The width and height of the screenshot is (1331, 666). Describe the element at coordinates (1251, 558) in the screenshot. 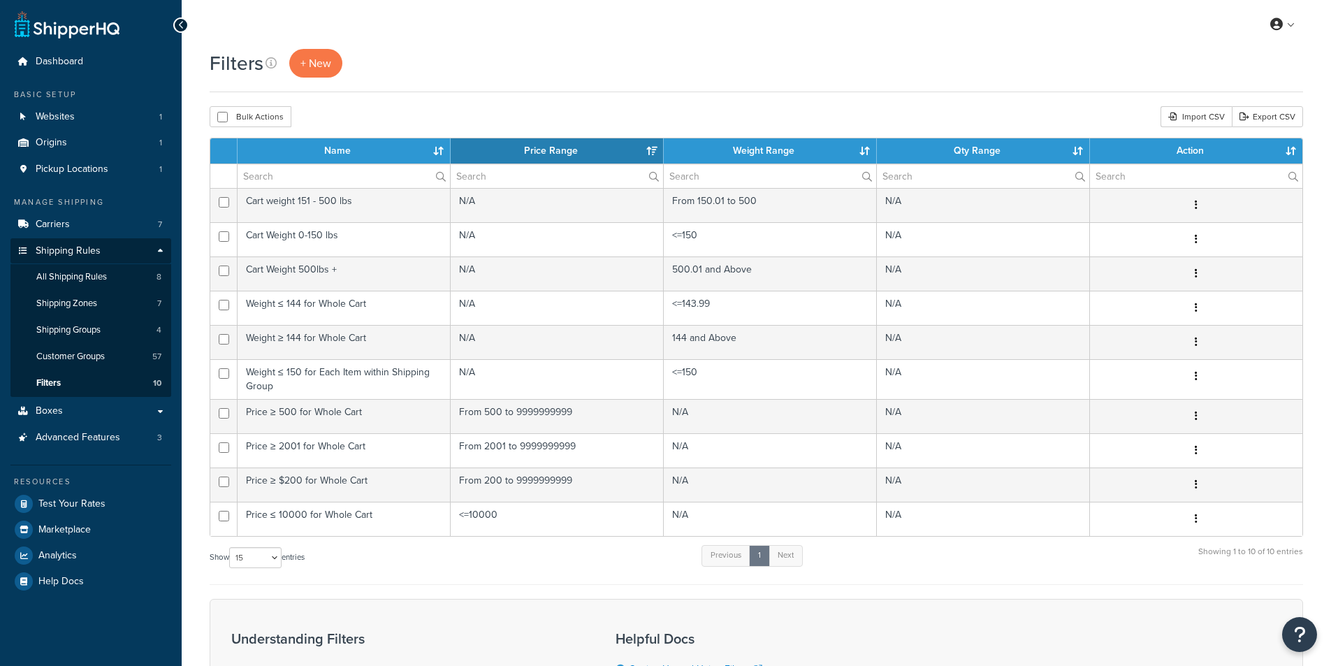

I see `div: Showing 1 to 10 of 10 entries` at that location.